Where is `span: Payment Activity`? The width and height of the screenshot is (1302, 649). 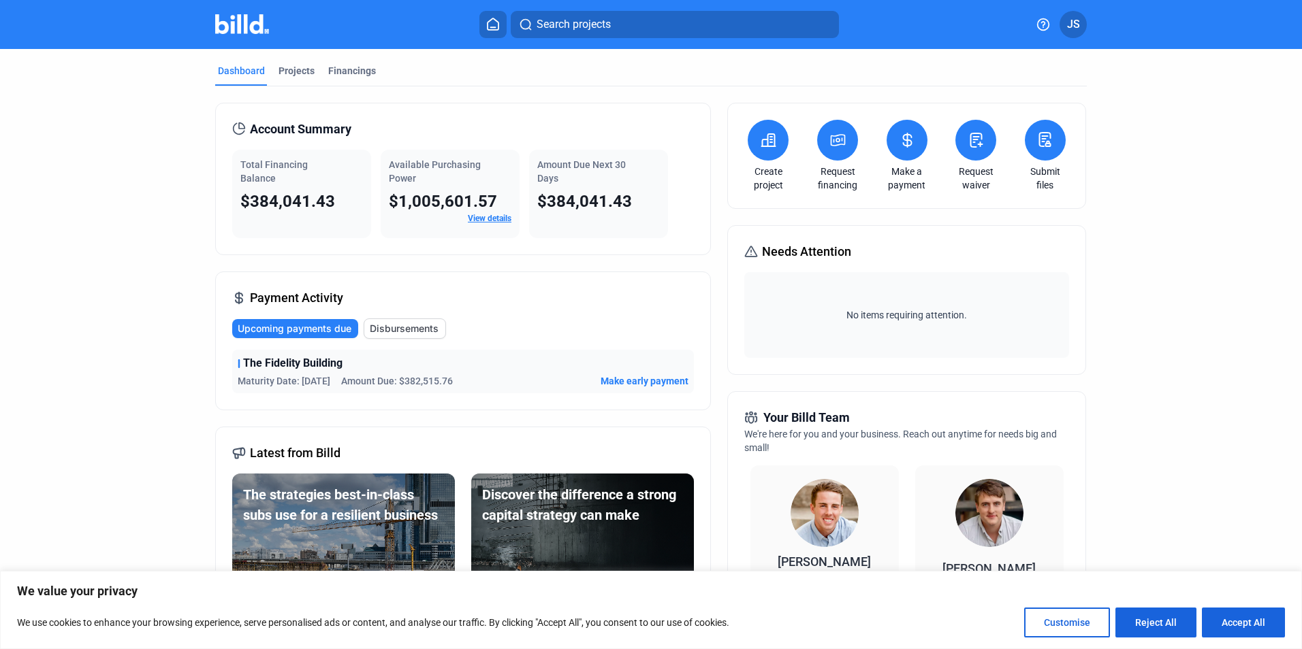
span: Payment Activity is located at coordinates (296, 298).